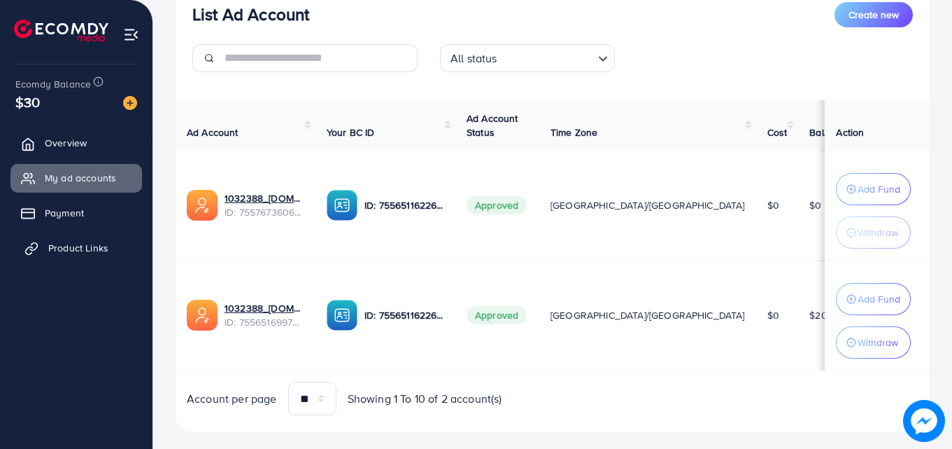 Image resolution: width=952 pixels, height=449 pixels. What do you see at coordinates (351, 132) in the screenshot?
I see `span: Your BC ID` at bounding box center [351, 132].